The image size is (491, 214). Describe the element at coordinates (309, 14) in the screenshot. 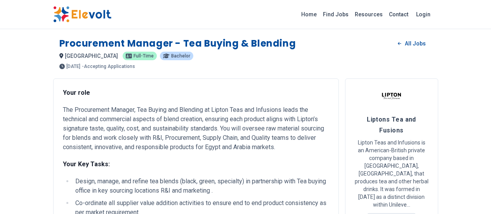

I see `a: Home` at that location.